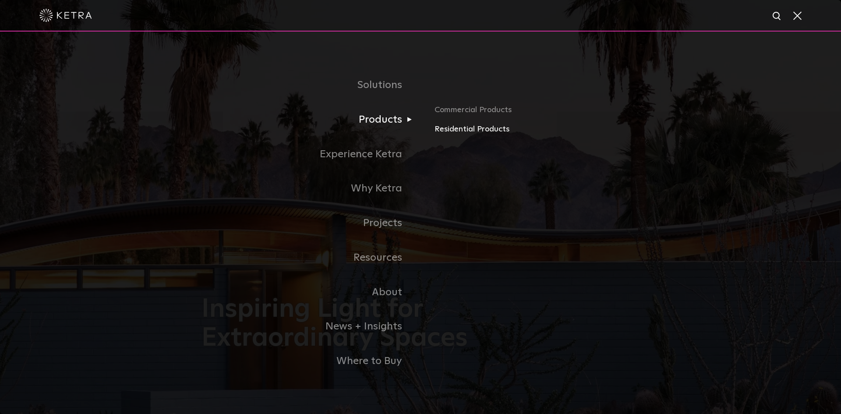 Image resolution: width=841 pixels, height=414 pixels. I want to click on a: Products, so click(311, 120).